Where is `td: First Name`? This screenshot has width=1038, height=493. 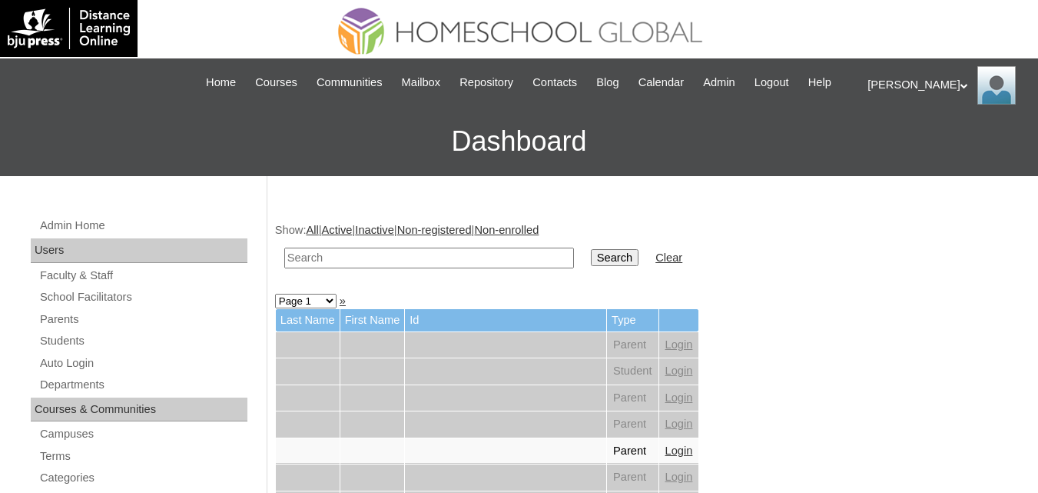
td: First Name is located at coordinates (373, 320).